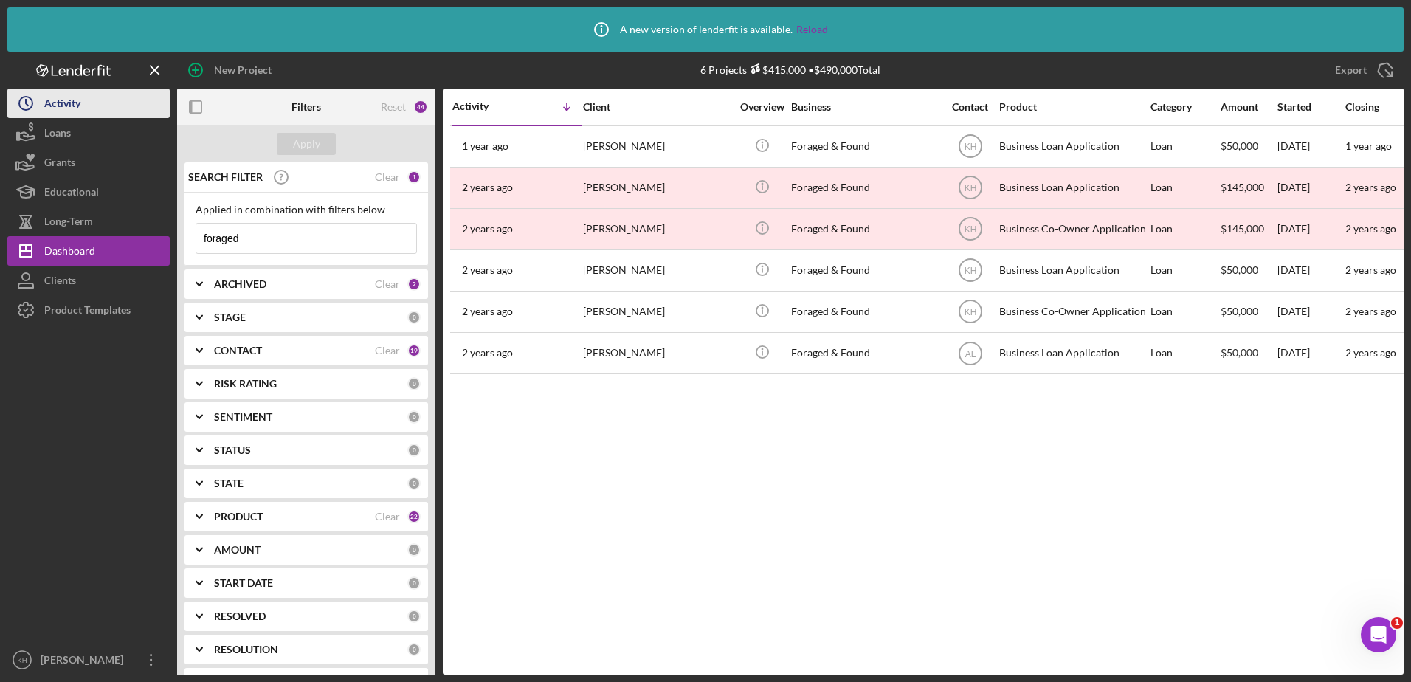 This screenshot has width=1411, height=682. I want to click on div: Export, so click(1351, 70).